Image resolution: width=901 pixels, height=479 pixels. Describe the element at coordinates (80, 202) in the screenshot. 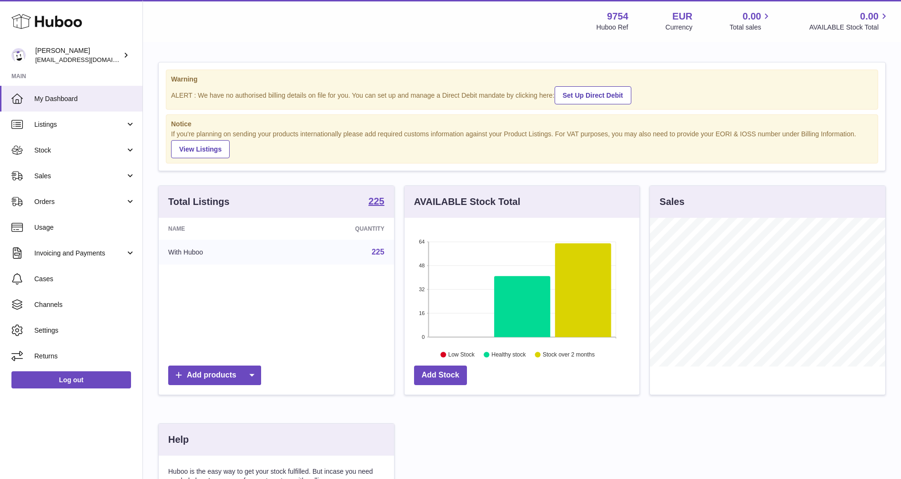

I see `span: Orders` at that location.